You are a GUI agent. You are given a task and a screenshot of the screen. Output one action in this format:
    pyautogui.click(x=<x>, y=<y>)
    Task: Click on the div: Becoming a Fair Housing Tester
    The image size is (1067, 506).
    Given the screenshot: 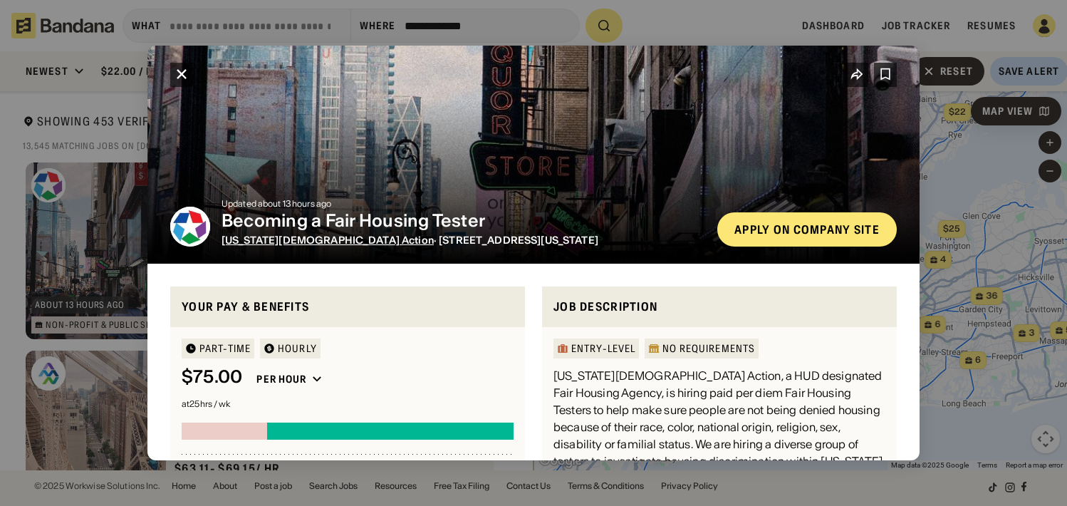 What is the action you would take?
    pyautogui.click(x=464, y=221)
    